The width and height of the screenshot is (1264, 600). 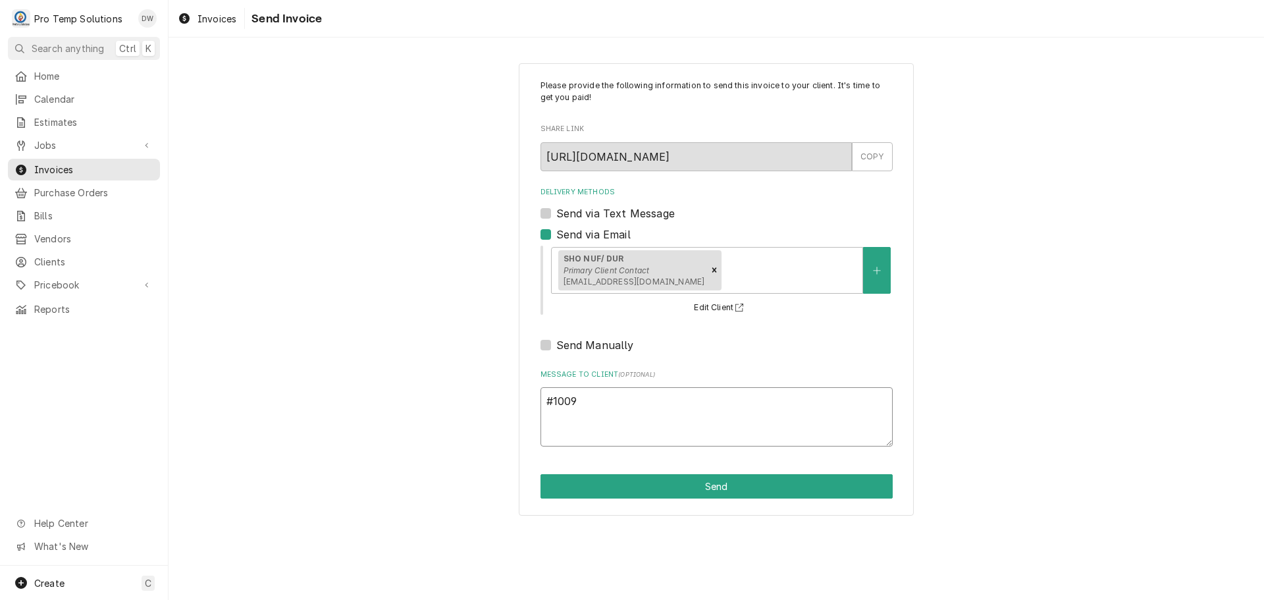 What do you see at coordinates (716, 192) in the screenshot?
I see `label: Delivery Methods` at bounding box center [716, 192].